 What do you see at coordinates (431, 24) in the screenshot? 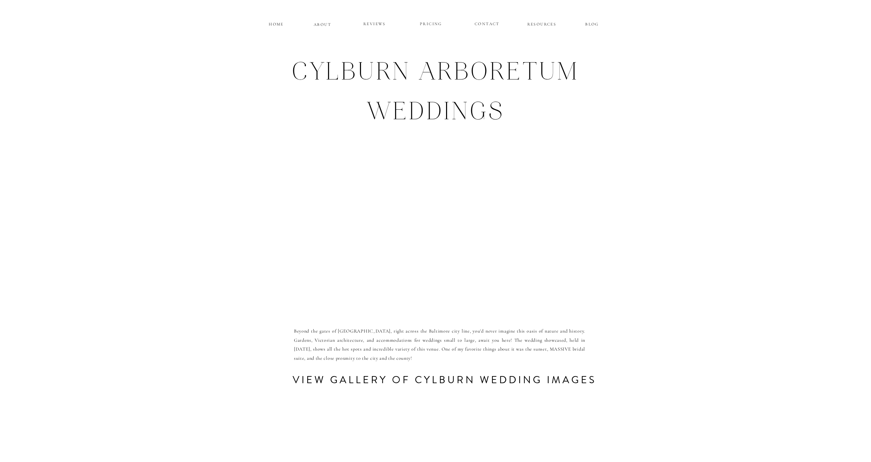
I see `a: PRICING` at bounding box center [431, 24].